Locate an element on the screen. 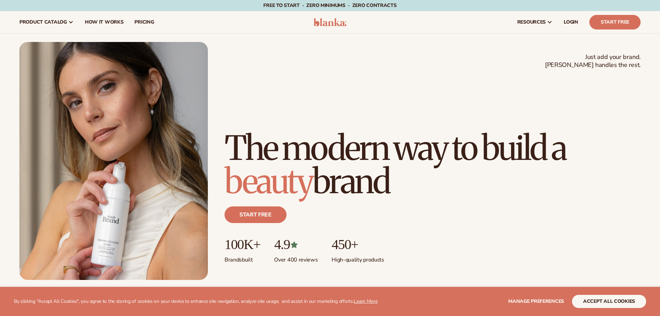  span: pricing is located at coordinates (144, 22).